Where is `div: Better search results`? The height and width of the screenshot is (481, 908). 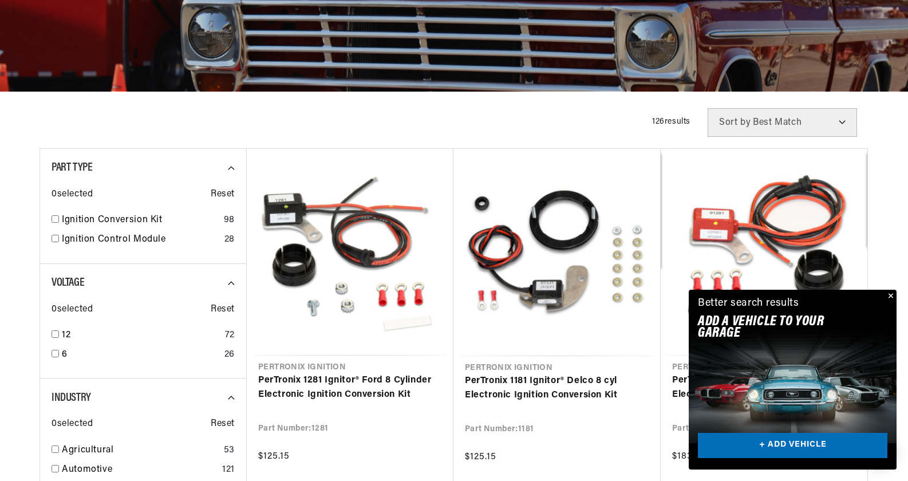 div: Better search results is located at coordinates (748, 303).